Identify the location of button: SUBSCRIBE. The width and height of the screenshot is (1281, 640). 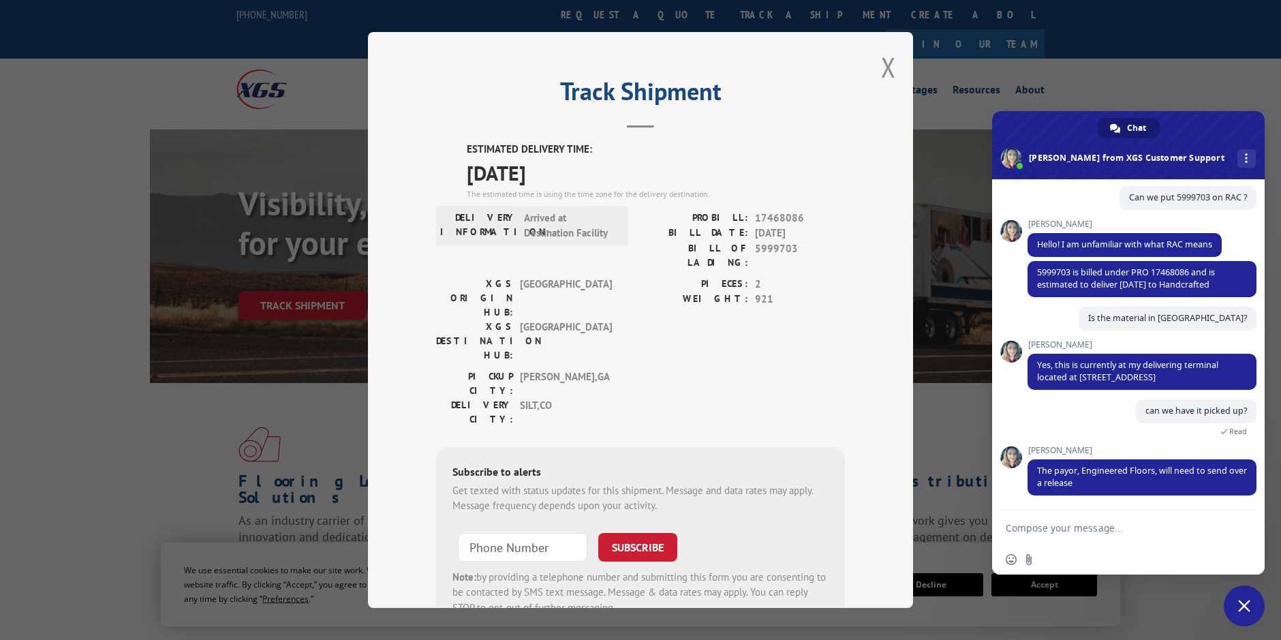
(638, 547).